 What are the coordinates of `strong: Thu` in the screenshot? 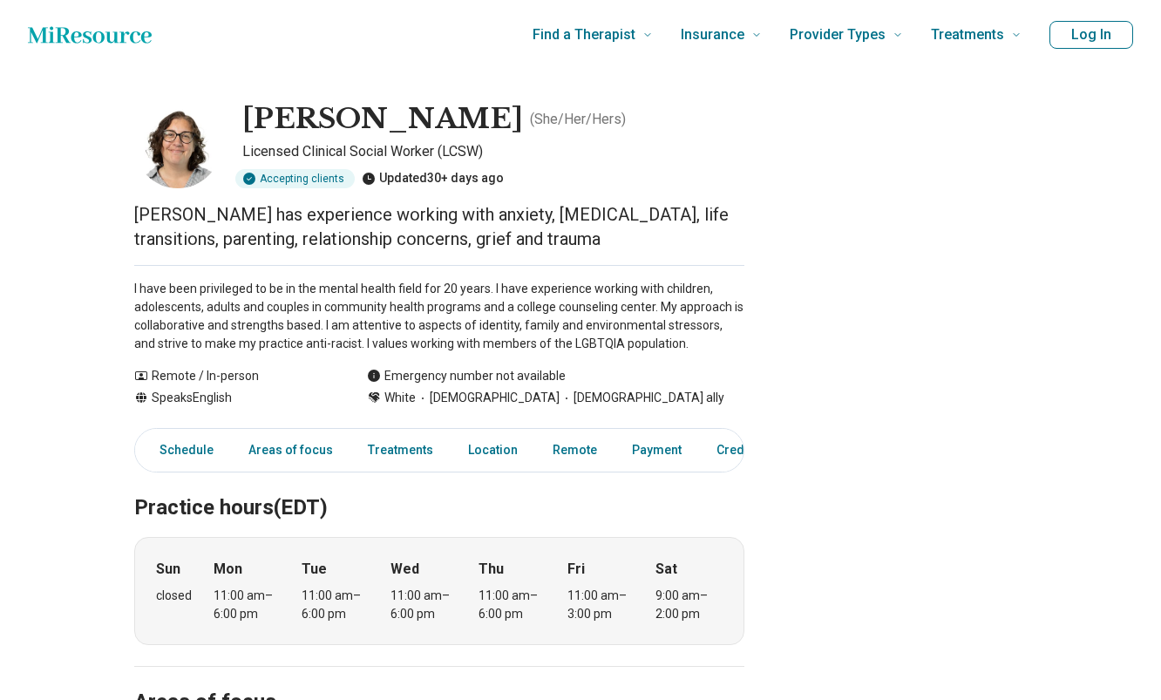 It's located at (491, 569).